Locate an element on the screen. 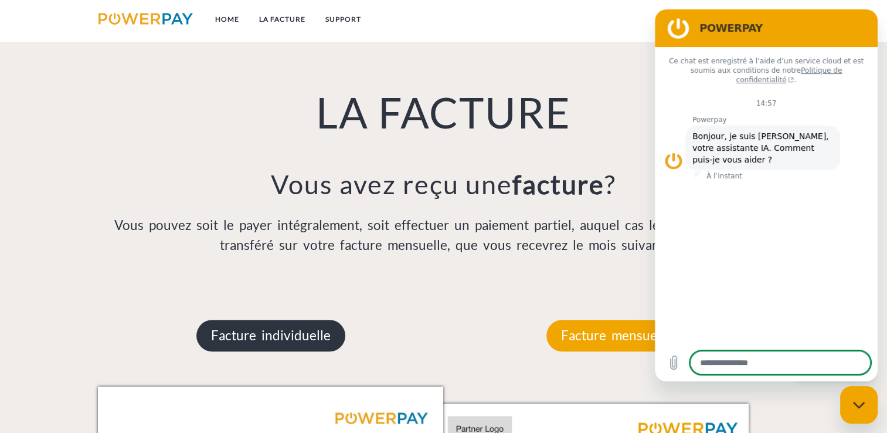  p: Facture individuelle is located at coordinates (271, 335).